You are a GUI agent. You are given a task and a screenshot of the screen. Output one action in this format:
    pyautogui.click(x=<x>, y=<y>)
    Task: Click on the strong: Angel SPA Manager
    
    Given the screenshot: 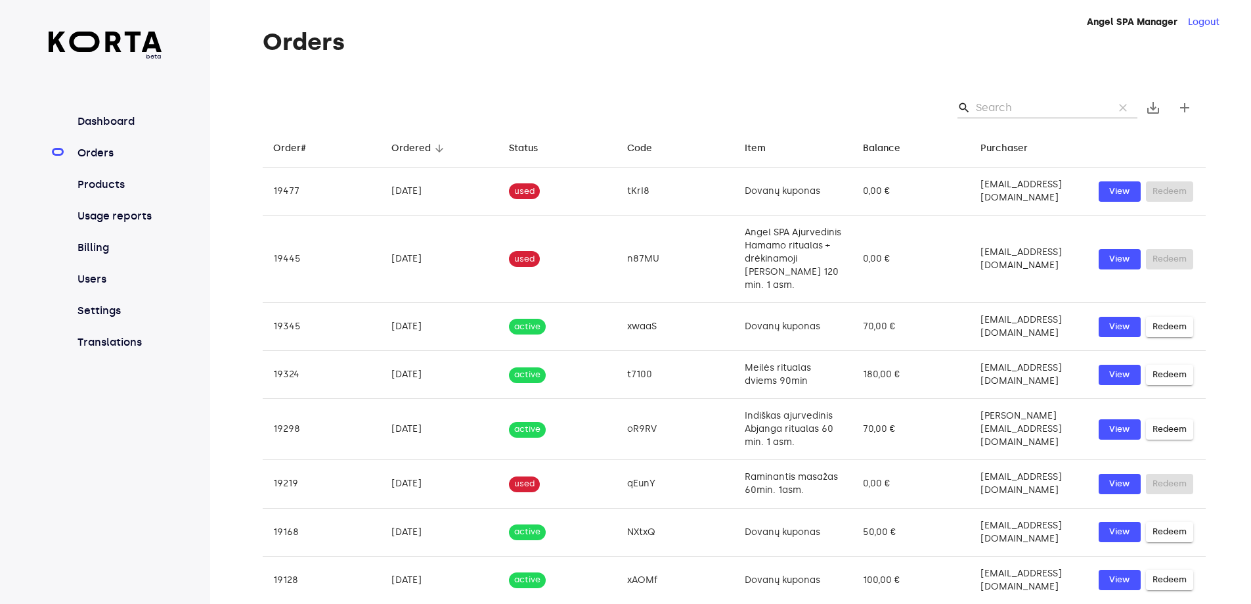 What is the action you would take?
    pyautogui.click(x=1132, y=22)
    